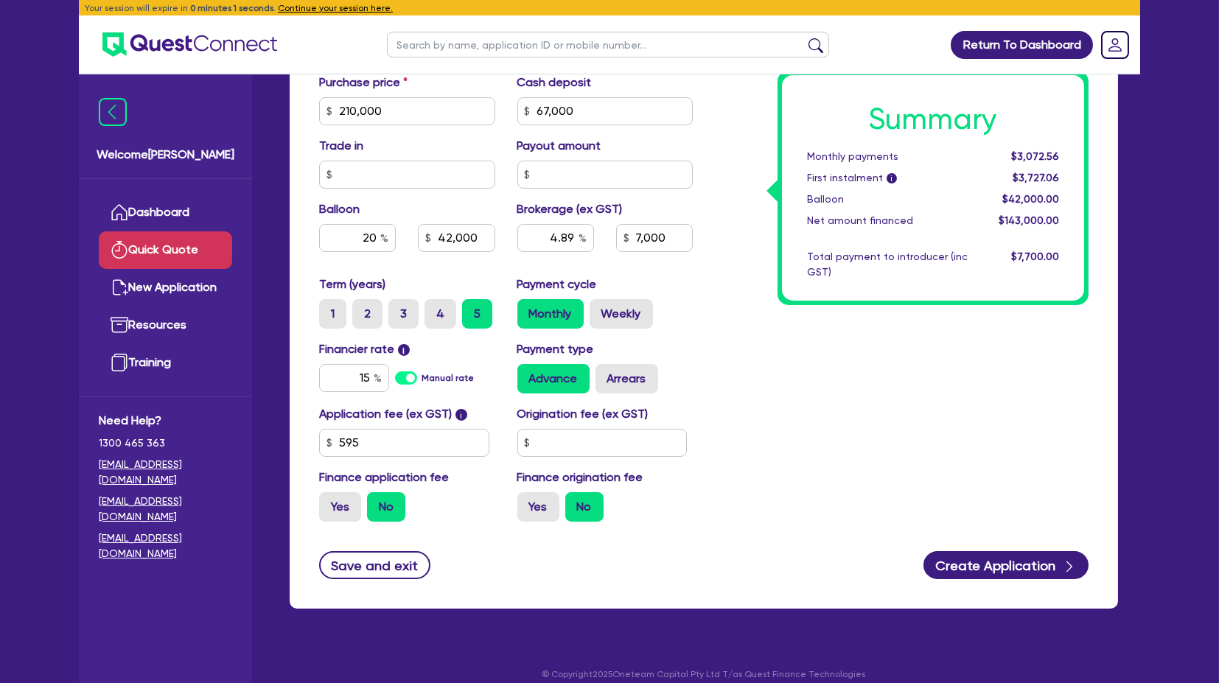  What do you see at coordinates (165, 421) in the screenshot?
I see `span: Need Help?` at bounding box center [165, 421].